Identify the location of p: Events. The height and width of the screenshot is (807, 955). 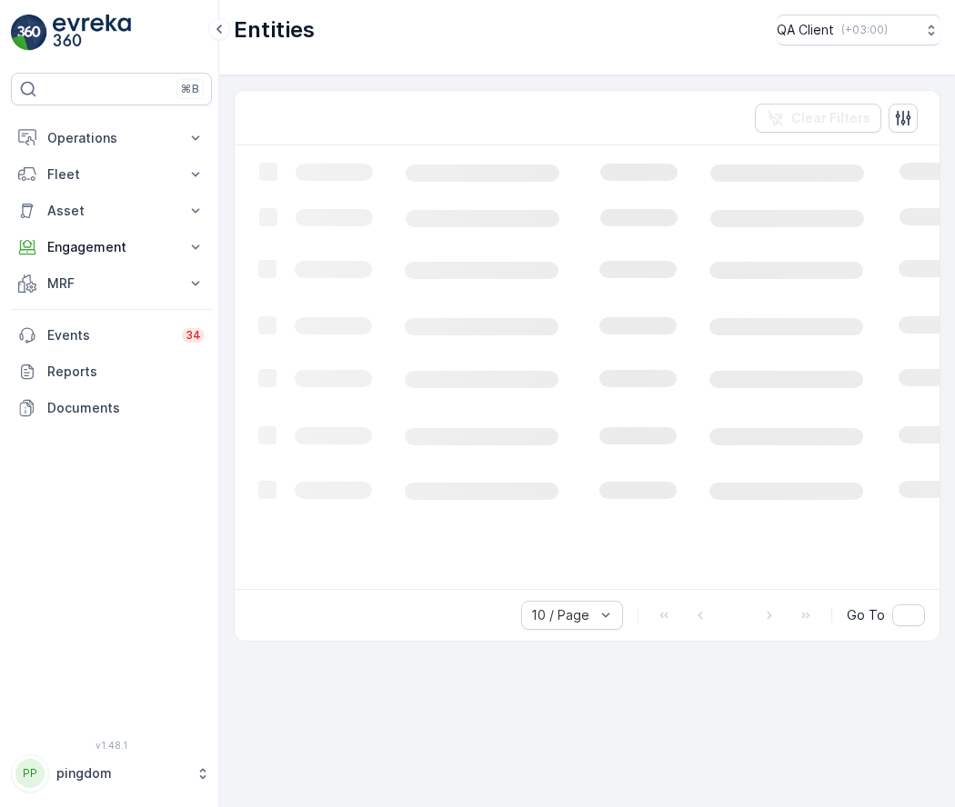
(109, 336).